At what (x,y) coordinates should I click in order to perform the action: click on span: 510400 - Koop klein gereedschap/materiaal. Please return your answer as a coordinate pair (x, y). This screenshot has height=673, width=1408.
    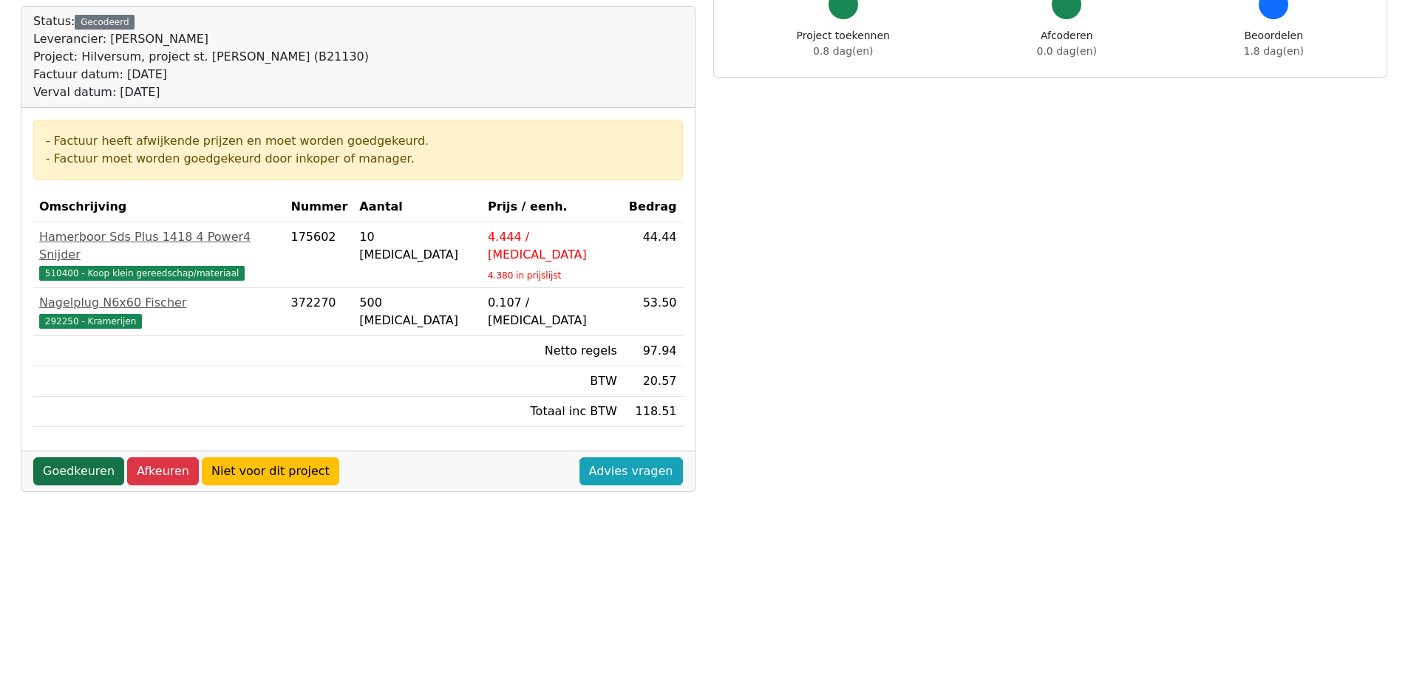
    Looking at the image, I should click on (142, 274).